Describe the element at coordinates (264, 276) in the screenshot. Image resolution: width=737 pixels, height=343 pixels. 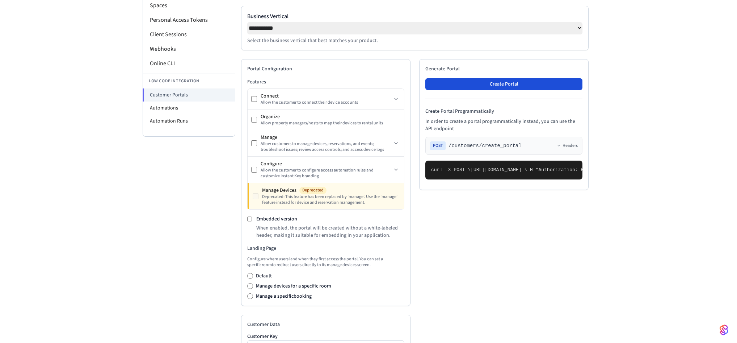
I see `label: Default` at that location.